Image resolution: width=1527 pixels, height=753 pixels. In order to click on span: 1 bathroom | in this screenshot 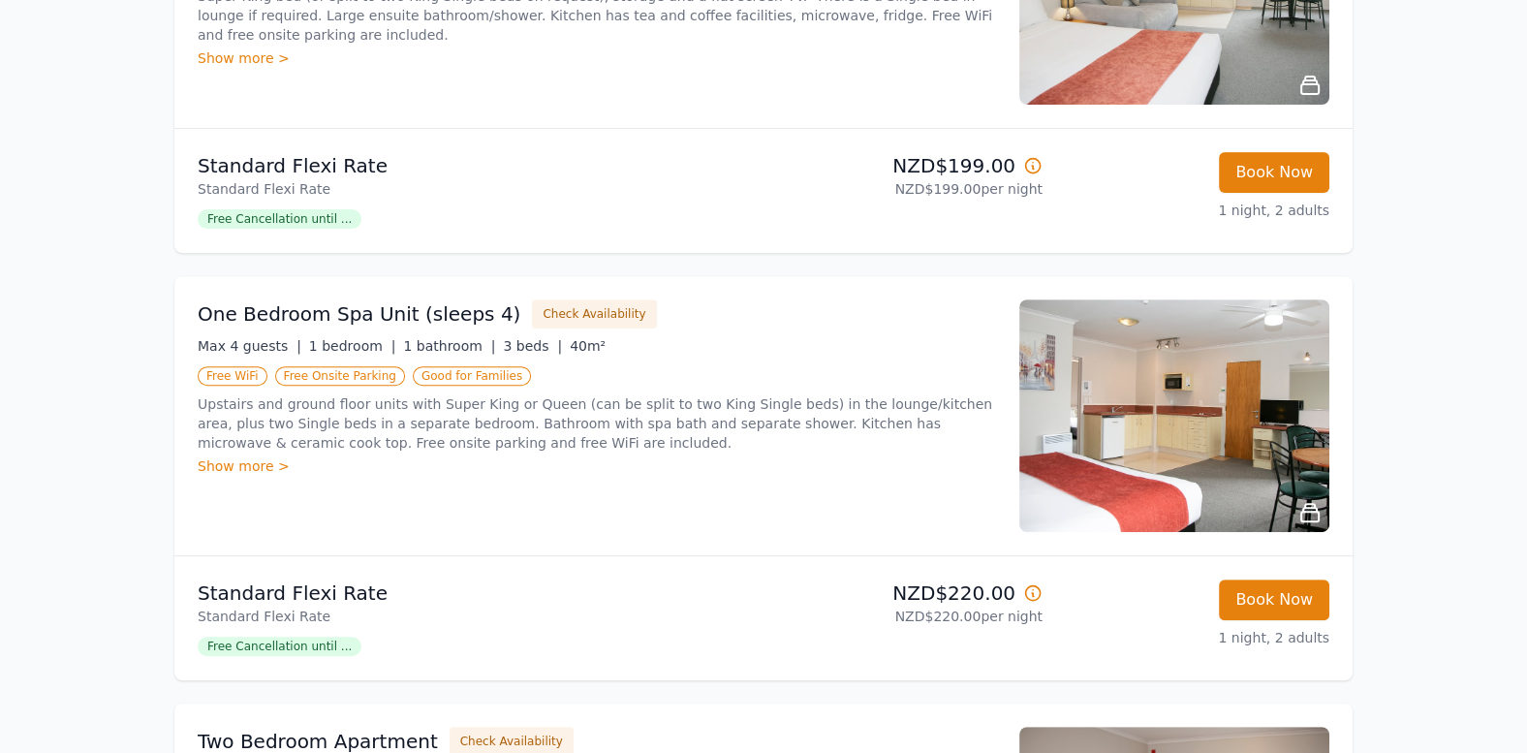, I will do `click(448, 346)`.